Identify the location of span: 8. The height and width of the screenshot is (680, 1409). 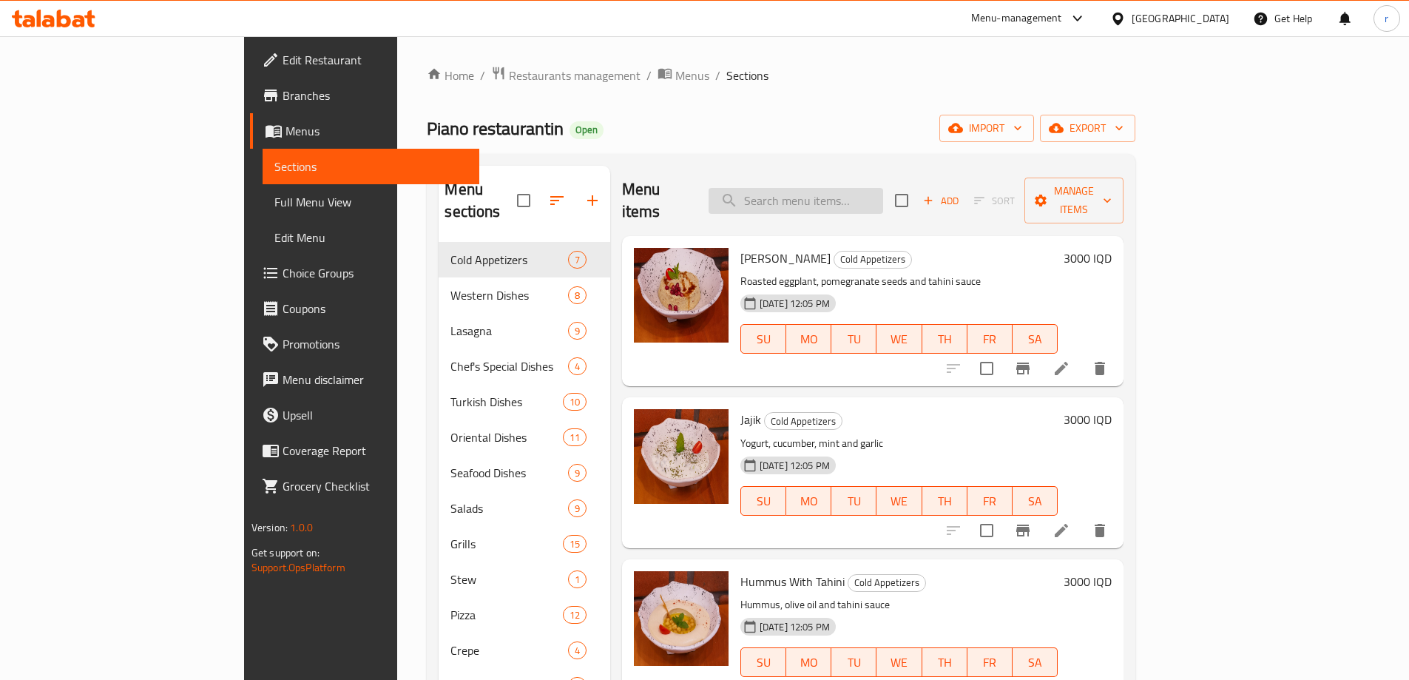
(577, 295).